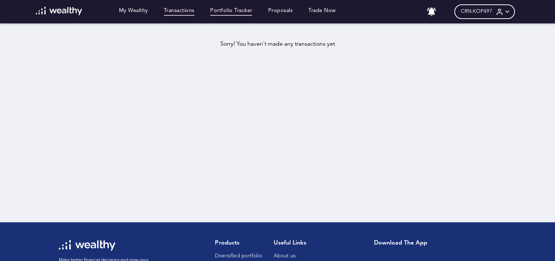  What do you see at coordinates (134, 12) in the screenshot?
I see `a: My Wealthy` at bounding box center [134, 12].